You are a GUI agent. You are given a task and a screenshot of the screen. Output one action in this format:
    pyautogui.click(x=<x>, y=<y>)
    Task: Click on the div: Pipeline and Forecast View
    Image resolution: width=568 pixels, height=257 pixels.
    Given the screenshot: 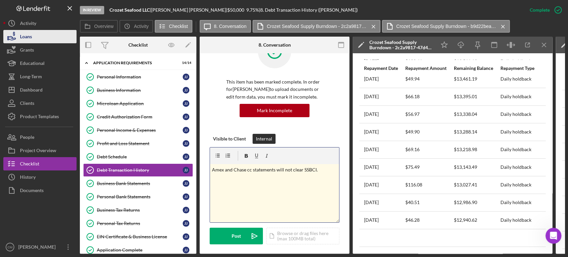 What is the action you would take?
    pyautogui.click(x=63, y=154)
    